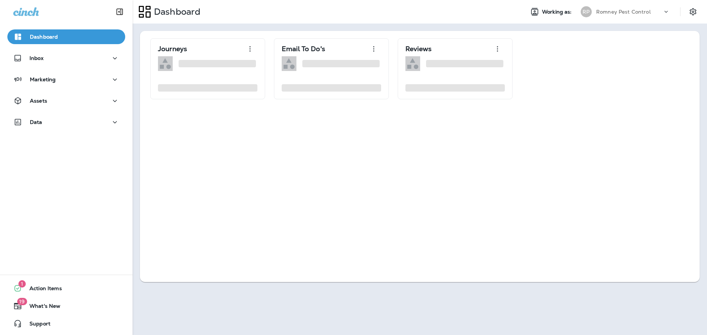  What do you see at coordinates (120, 12) in the screenshot?
I see `button: Collapse Sidebar` at bounding box center [120, 12].